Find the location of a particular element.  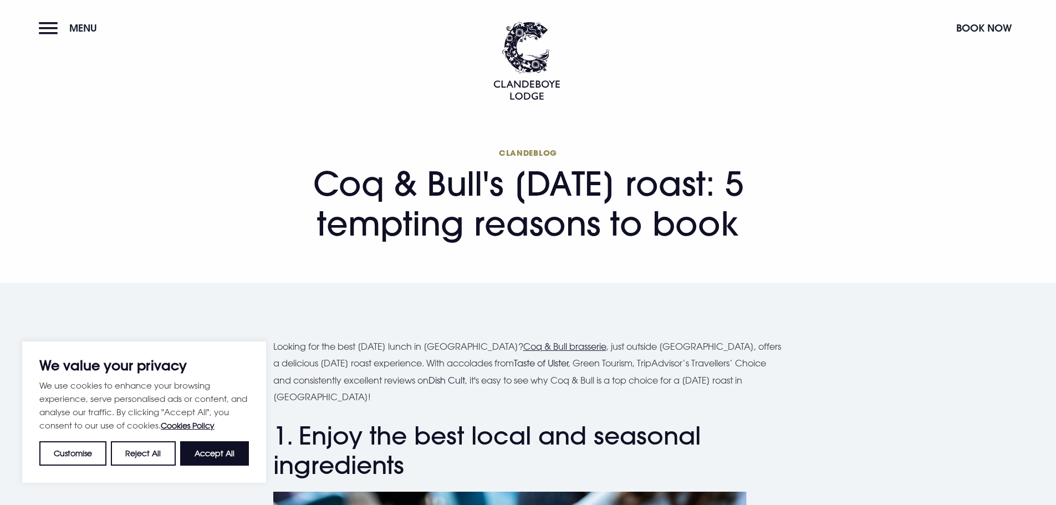

a: Dish Cult is located at coordinates (447, 380).